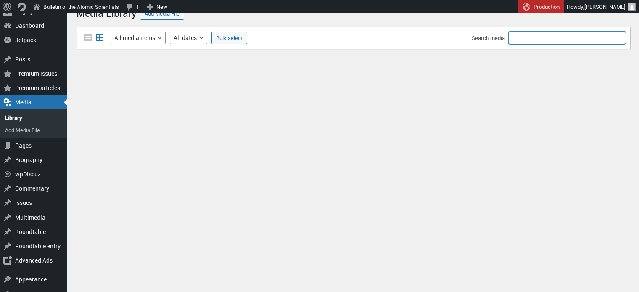  What do you see at coordinates (88, 38) in the screenshot?
I see `a: List view` at bounding box center [88, 38].